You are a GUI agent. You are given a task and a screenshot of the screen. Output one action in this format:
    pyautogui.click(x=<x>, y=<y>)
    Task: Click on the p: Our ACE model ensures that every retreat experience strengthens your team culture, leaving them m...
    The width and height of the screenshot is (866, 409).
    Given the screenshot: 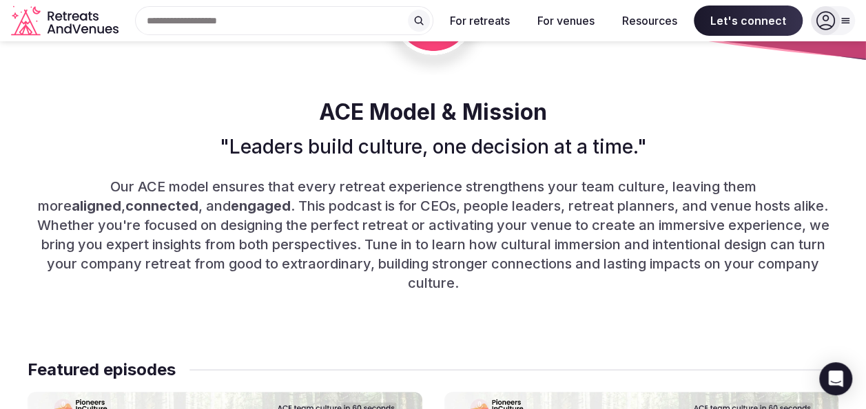 What is the action you would take?
    pyautogui.click(x=433, y=235)
    